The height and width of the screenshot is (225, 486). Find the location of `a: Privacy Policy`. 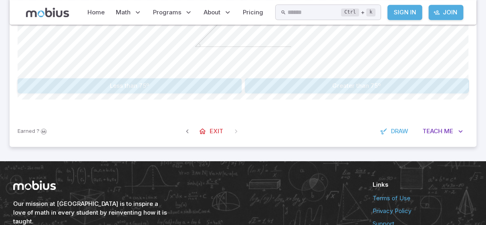

a: Privacy Policy is located at coordinates (423, 211).